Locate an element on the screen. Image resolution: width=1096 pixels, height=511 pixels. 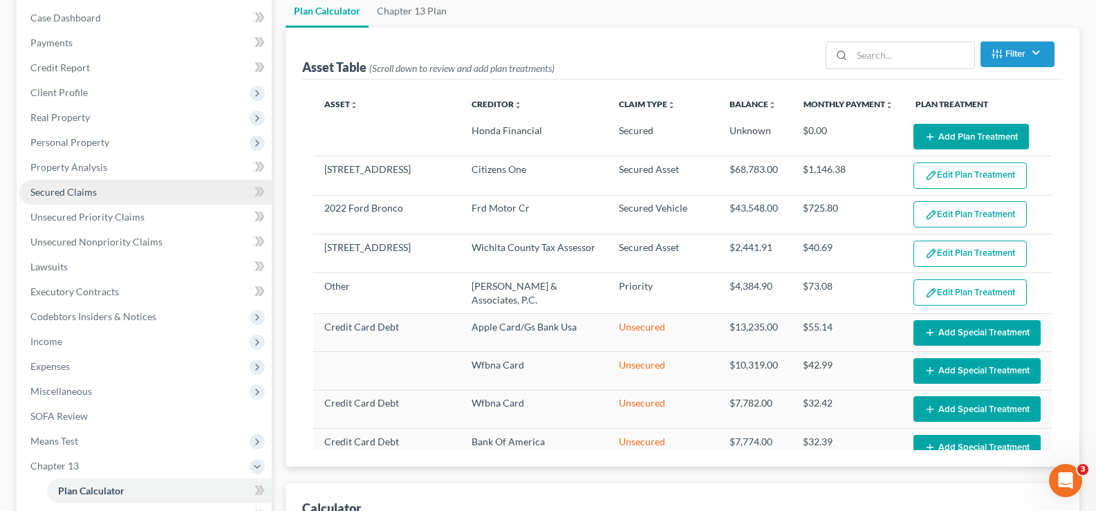
span: Property Analysis is located at coordinates (68, 167).